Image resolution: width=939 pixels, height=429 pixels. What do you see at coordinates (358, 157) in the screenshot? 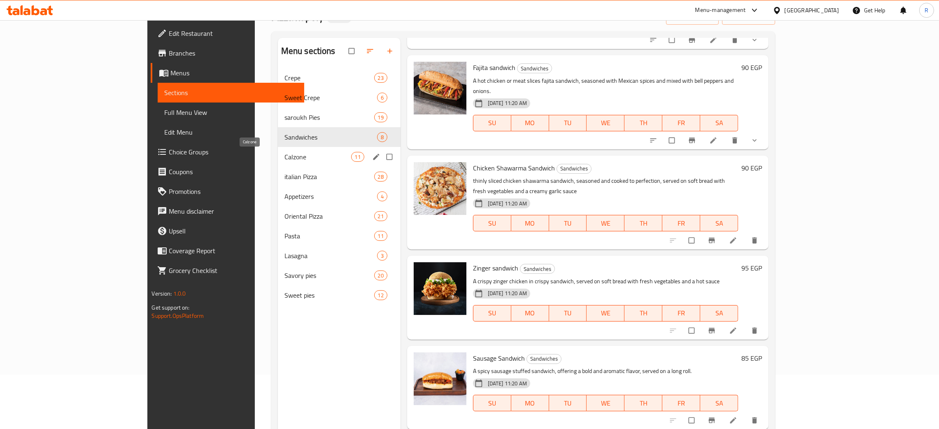
I see `span: 11` at bounding box center [358, 157].